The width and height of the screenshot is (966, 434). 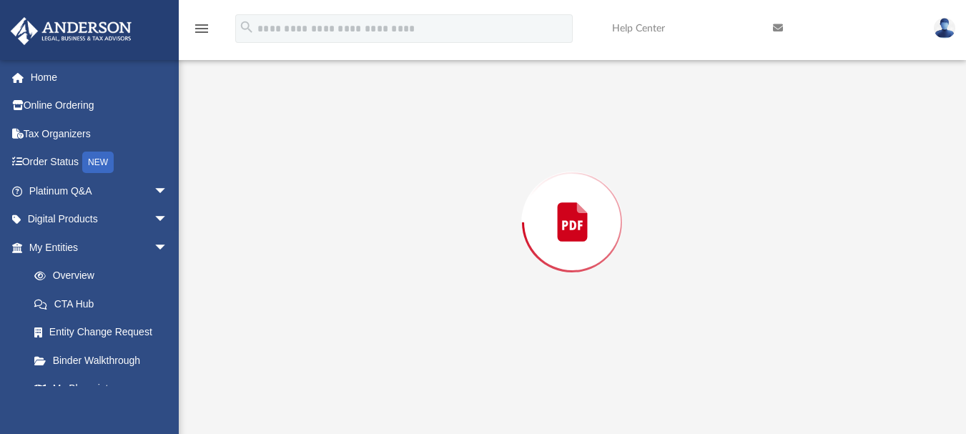 I want to click on a: My Blueprint, so click(x=101, y=389).